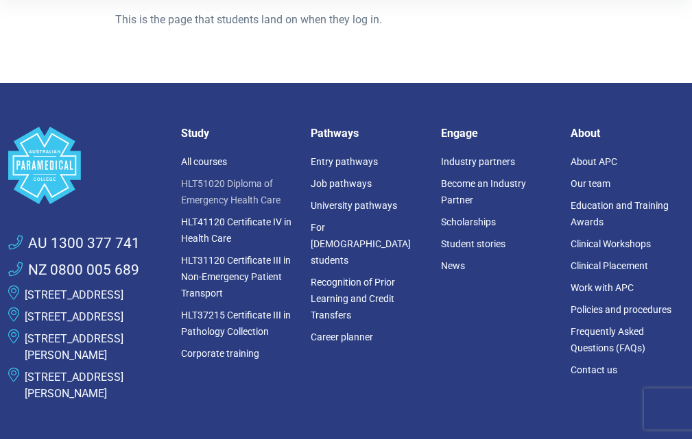 The image size is (692, 439). What do you see at coordinates (236, 230) in the screenshot?
I see `a: HLT41120 Certificate IV in Health Care` at bounding box center [236, 230].